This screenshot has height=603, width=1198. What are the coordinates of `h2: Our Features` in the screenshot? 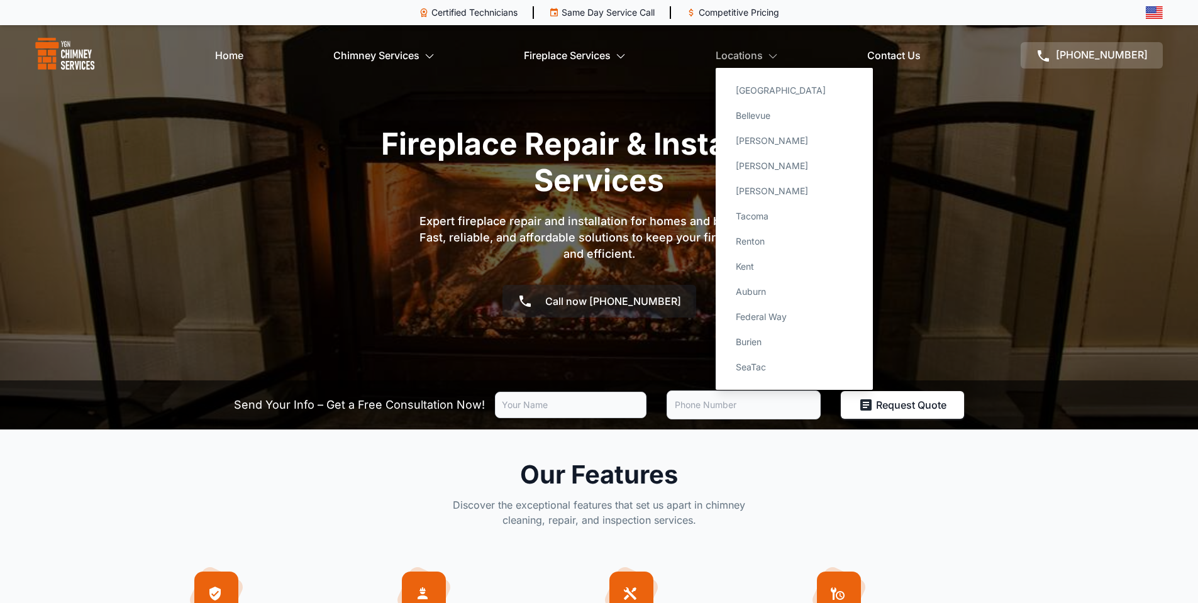 It's located at (598, 475).